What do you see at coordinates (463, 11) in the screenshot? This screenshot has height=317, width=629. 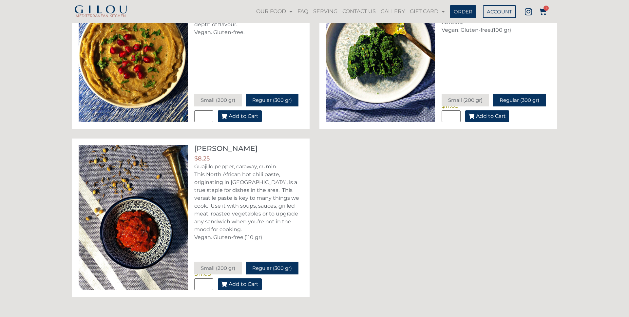 I see `span: ORDER` at bounding box center [463, 11].